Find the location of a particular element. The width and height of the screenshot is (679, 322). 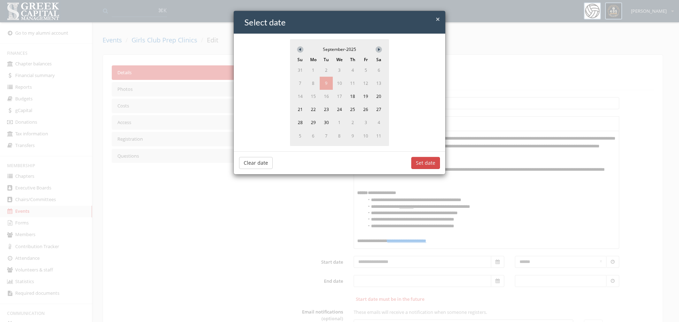

button: Set date is located at coordinates (425, 163).